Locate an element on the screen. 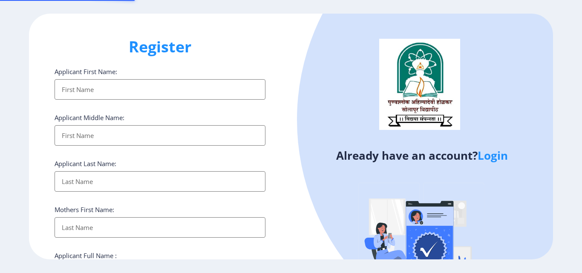  label: Applicant Full Name : (As on marksheet) is located at coordinates (86, 260).